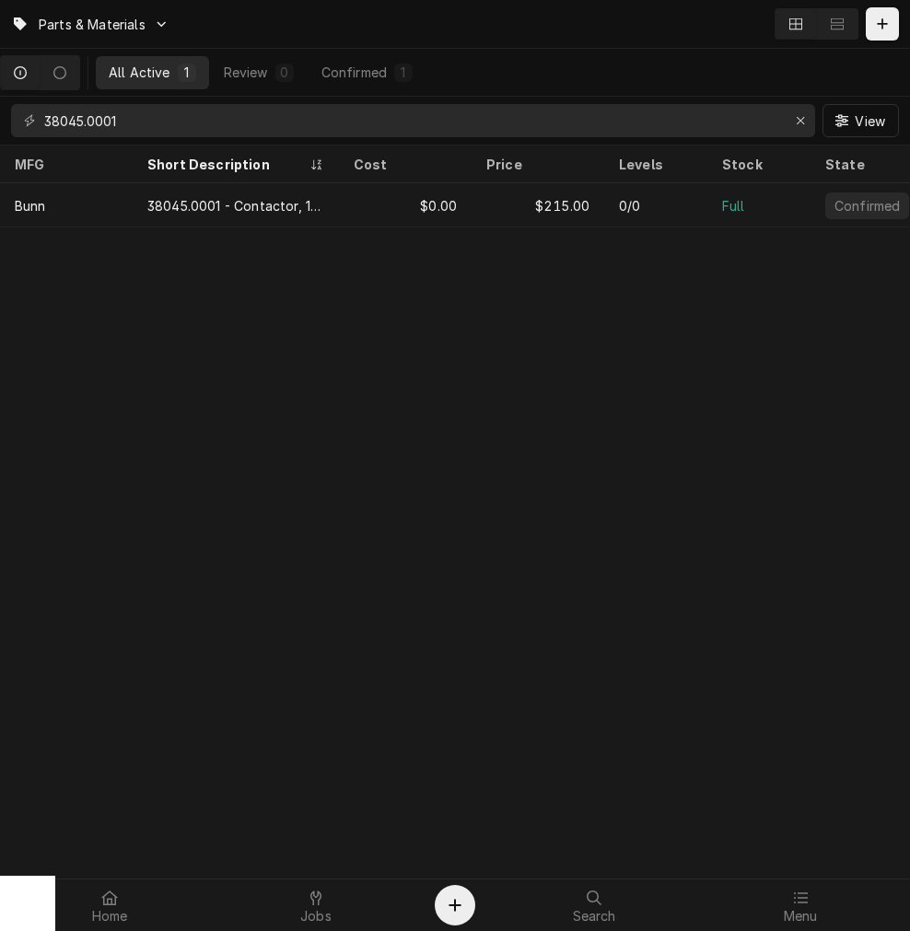 This screenshot has width=910, height=931. What do you see at coordinates (801, 917) in the screenshot?
I see `span: Menu` at bounding box center [801, 917].